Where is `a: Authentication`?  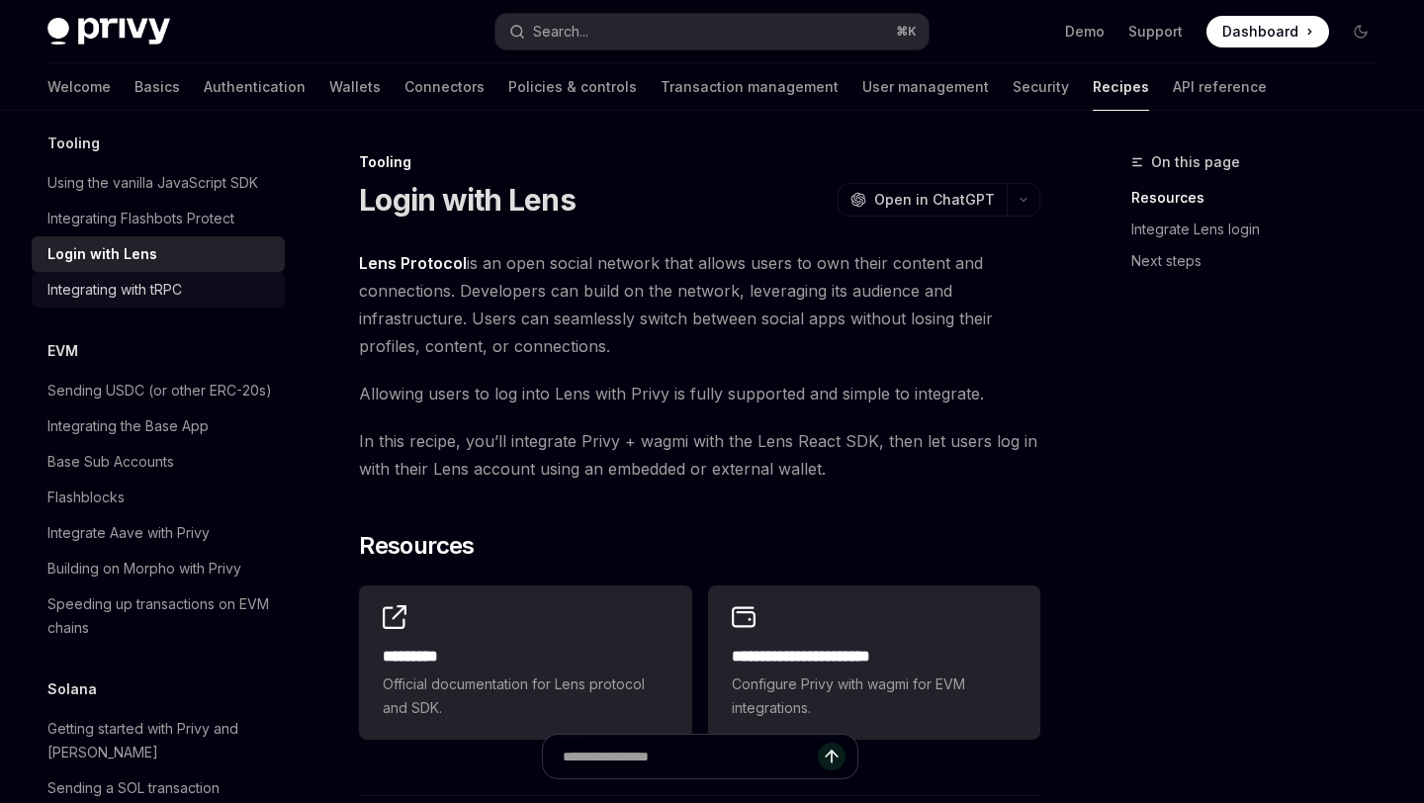 a: Authentication is located at coordinates (254, 87).